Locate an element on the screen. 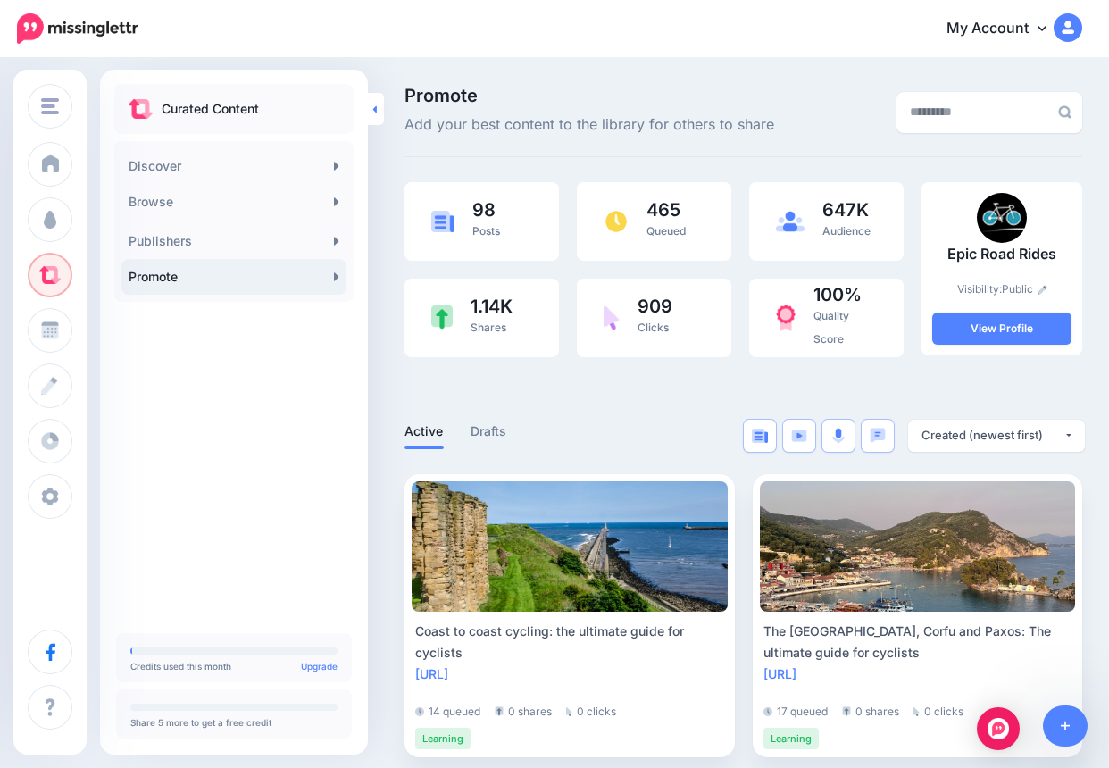  a: Drafts is located at coordinates (488, 431).